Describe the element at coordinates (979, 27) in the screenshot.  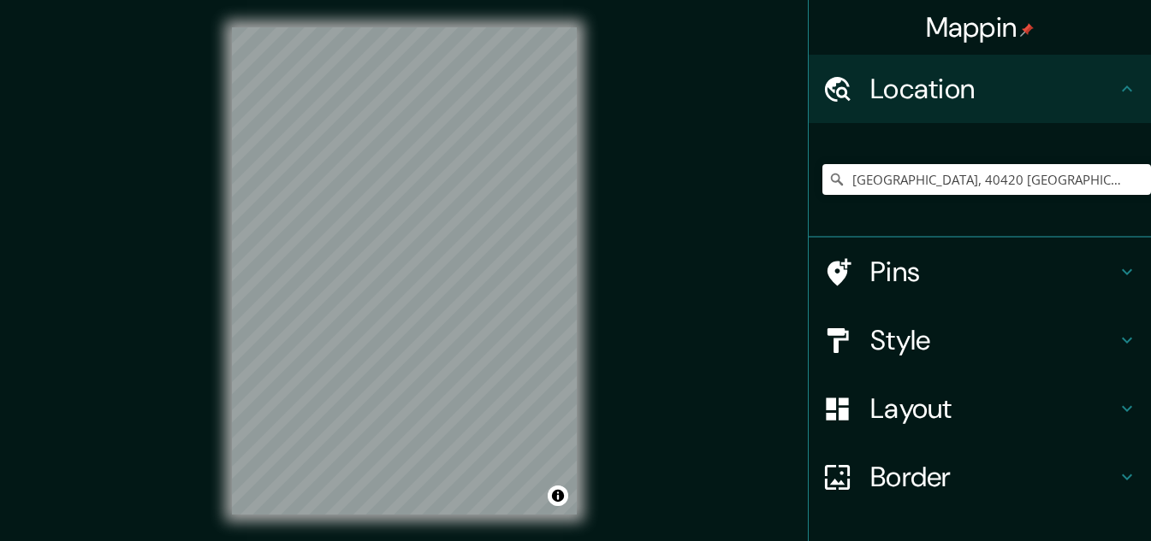
I see `h4: Mappin` at that location.